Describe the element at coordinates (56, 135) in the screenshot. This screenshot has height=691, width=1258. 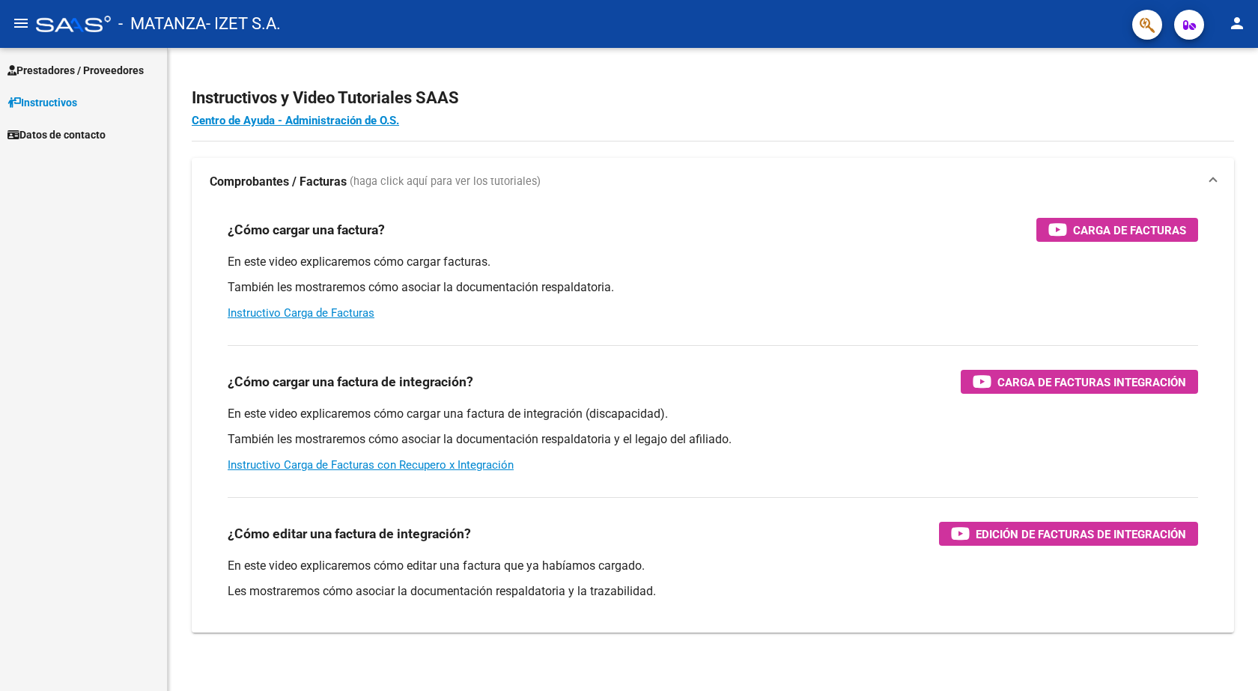
I see `span: Datos de contacto` at that location.